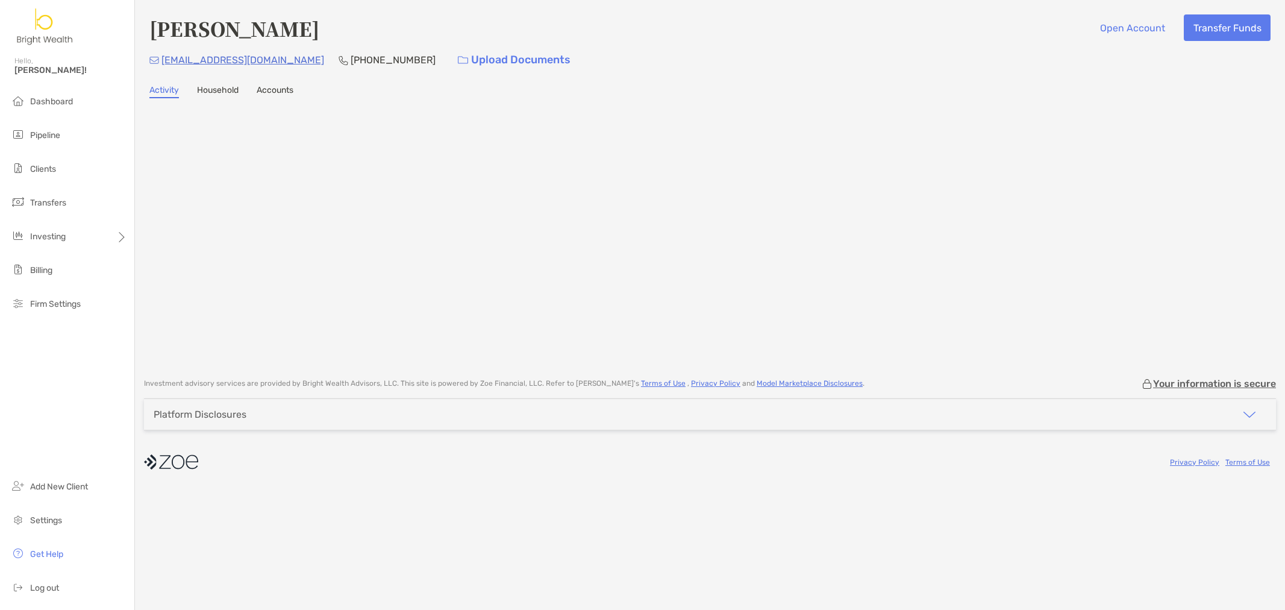 This screenshot has height=610, width=1285. Describe the element at coordinates (43, 169) in the screenshot. I see `span: Clients` at that location.